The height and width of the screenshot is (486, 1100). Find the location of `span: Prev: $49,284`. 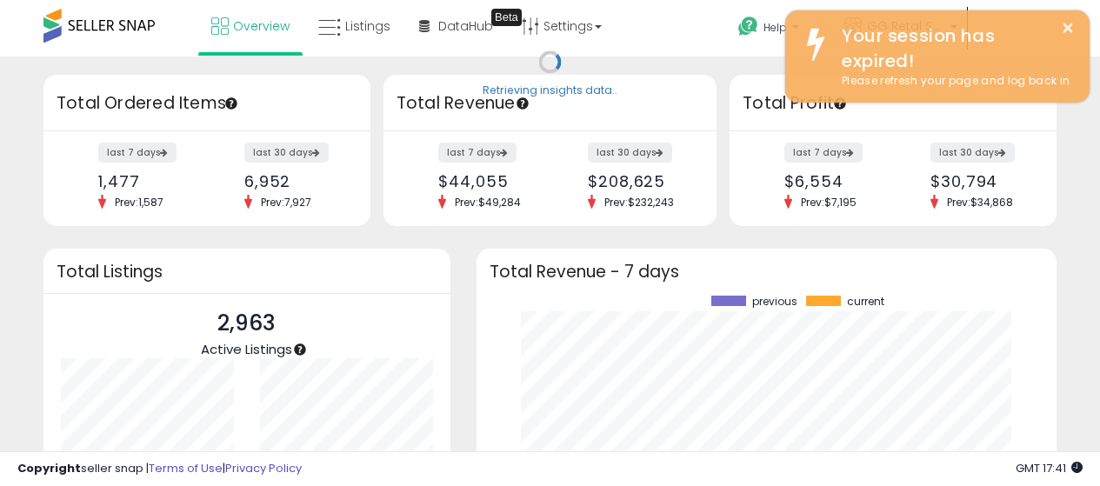

span: Prev: $49,284 is located at coordinates (488, 202).